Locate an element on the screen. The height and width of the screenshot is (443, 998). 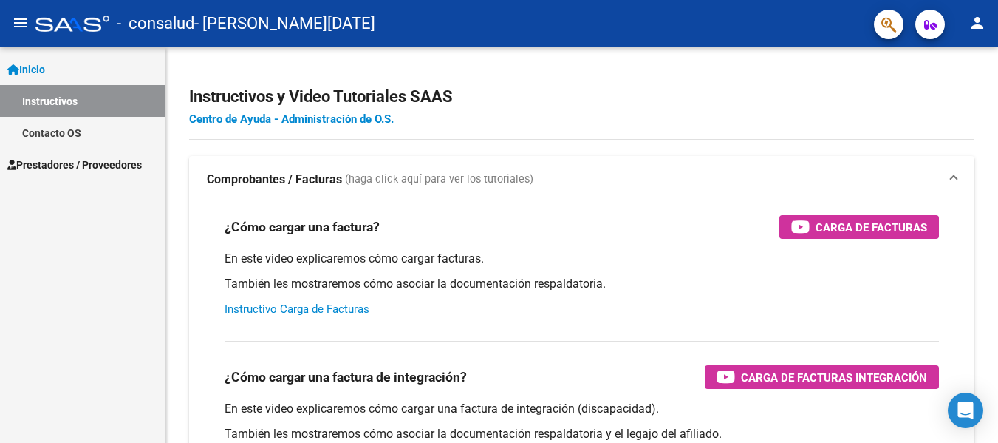
a: Centro de Ayuda - Administración de O.S. is located at coordinates (291, 119).